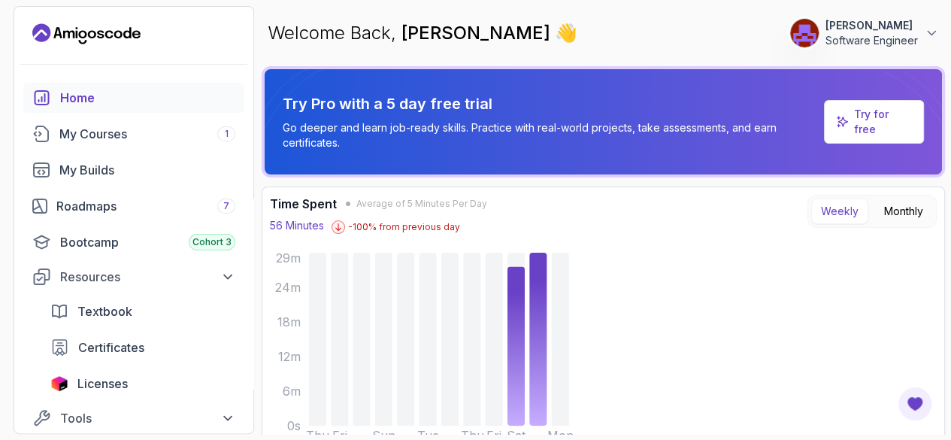  What do you see at coordinates (550, 104) in the screenshot?
I see `p: Try Pro with a 5 day free trial` at bounding box center [550, 104].